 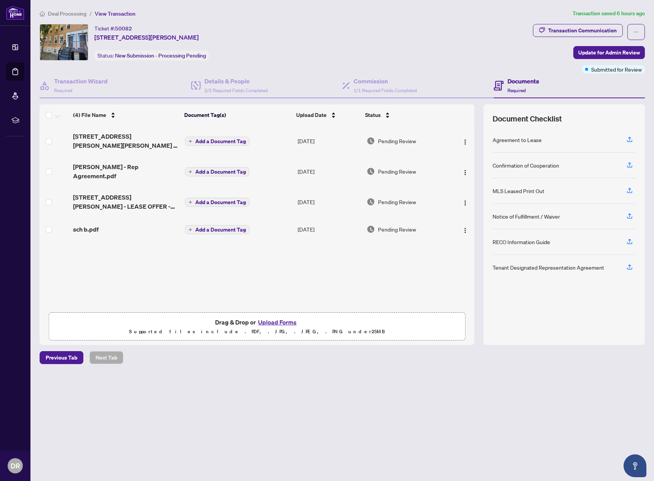 I want to click on button: Upload Forms, so click(x=277, y=322).